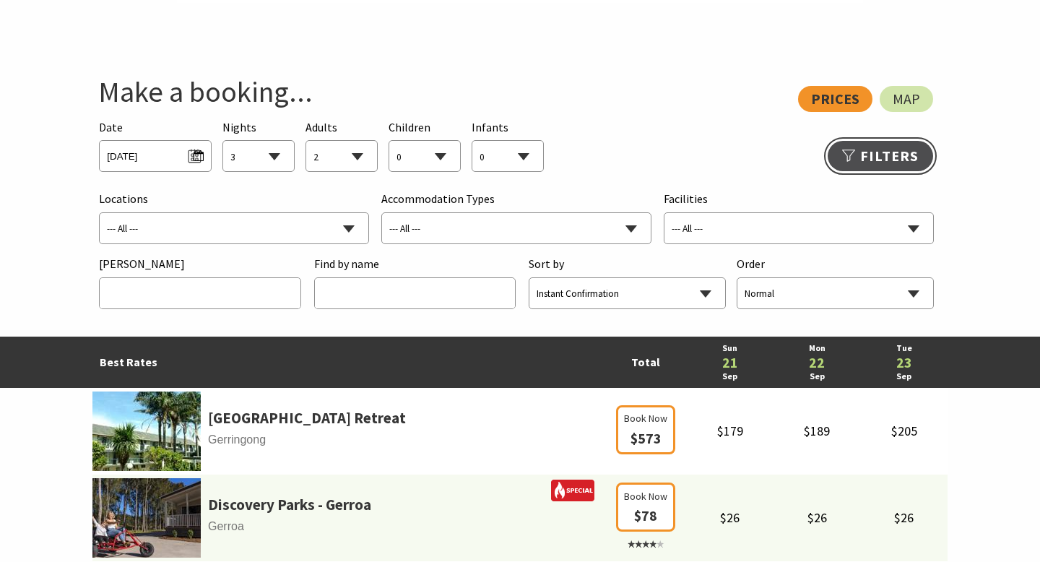  What do you see at coordinates (134, 199) in the screenshot?
I see `span: Locations` at bounding box center [134, 199].